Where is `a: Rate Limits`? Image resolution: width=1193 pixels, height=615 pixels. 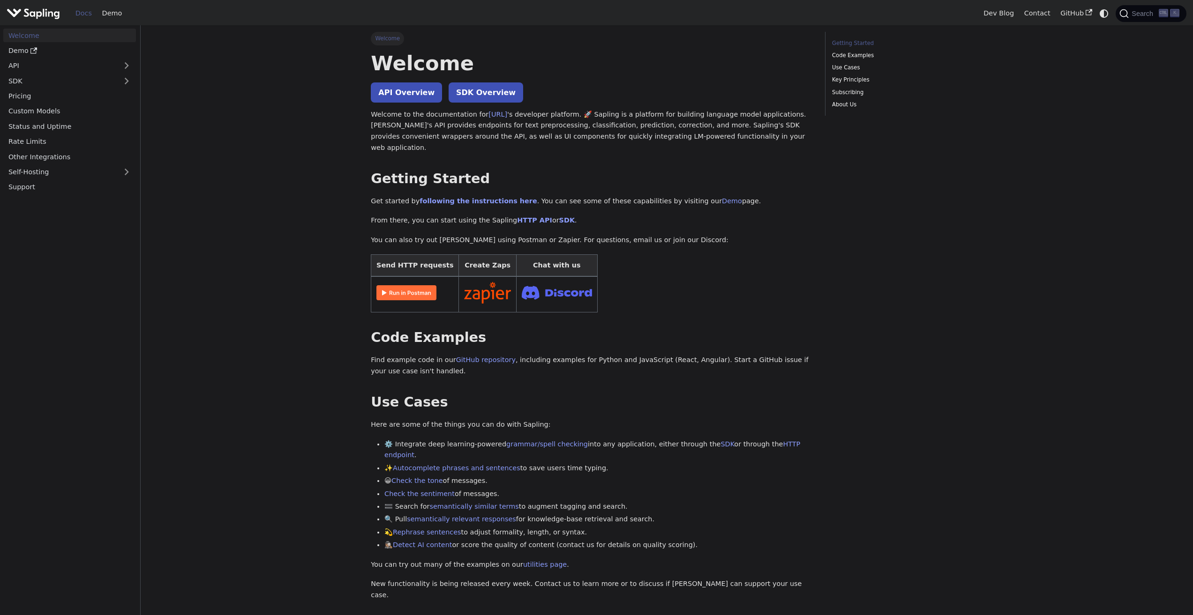
a: Rate Limits is located at coordinates (69, 142).